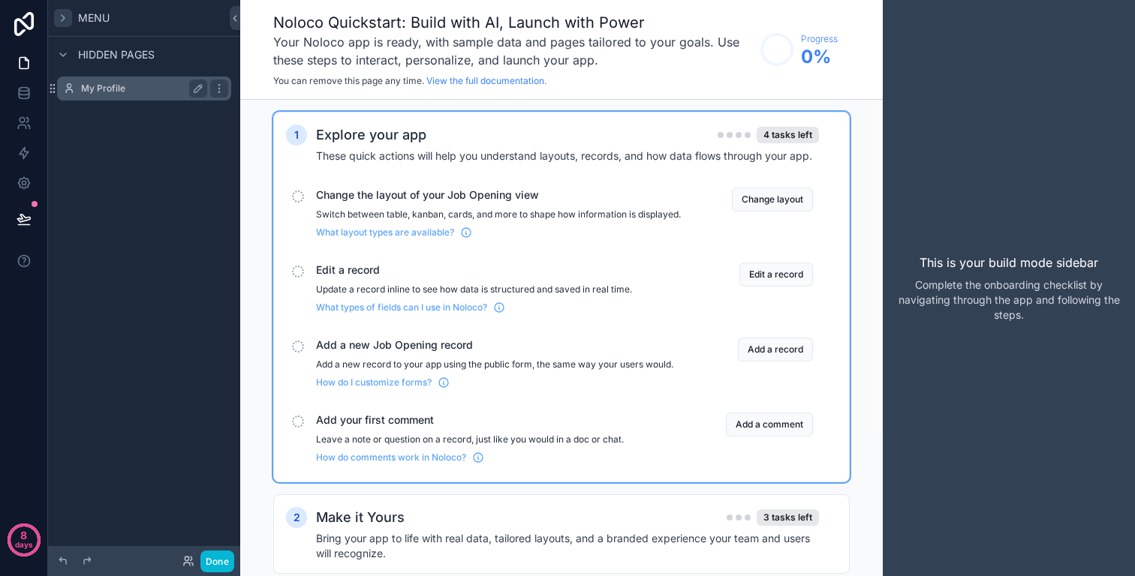 The width and height of the screenshot is (1135, 576). Describe the element at coordinates (819, 39) in the screenshot. I see `span: Progress` at that location.